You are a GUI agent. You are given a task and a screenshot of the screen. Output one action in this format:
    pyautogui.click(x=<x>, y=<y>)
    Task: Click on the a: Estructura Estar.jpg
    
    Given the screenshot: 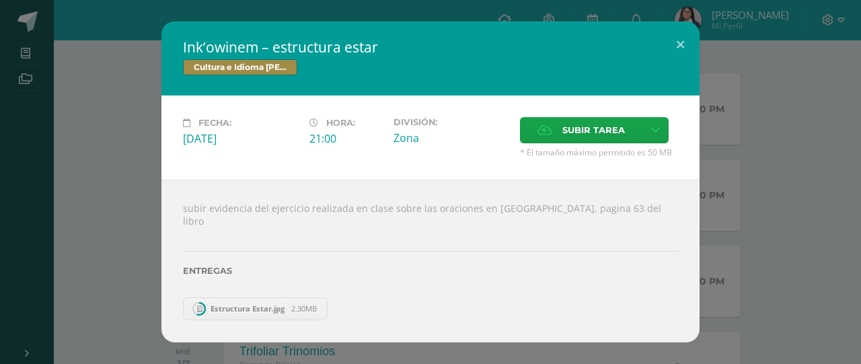 What is the action you would take?
    pyautogui.click(x=255, y=309)
    